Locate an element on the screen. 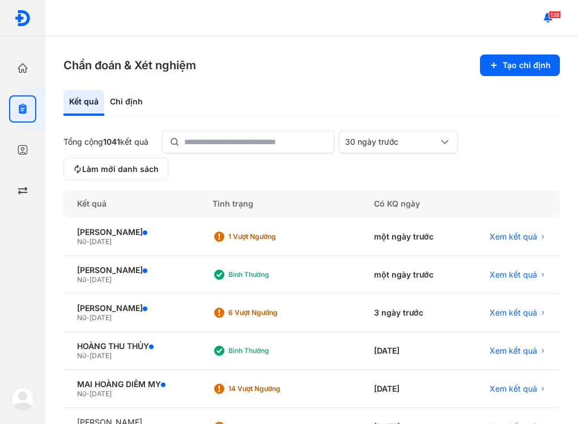 The image size is (578, 424). span: 1041 is located at coordinates (112, 141).